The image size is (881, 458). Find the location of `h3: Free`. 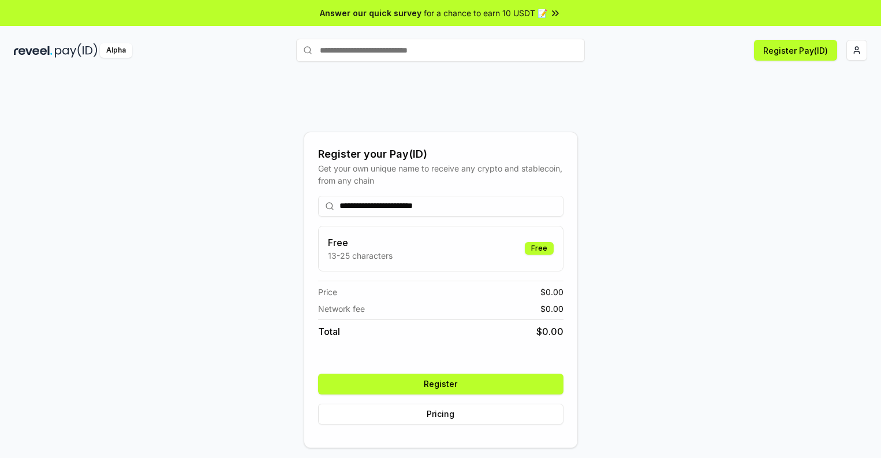

h3: Free is located at coordinates (360, 242).